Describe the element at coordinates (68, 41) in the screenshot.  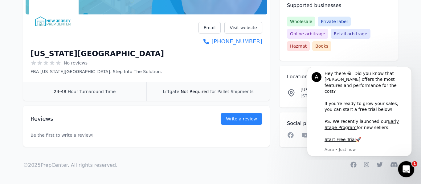
I see `div: Message content` at that location.